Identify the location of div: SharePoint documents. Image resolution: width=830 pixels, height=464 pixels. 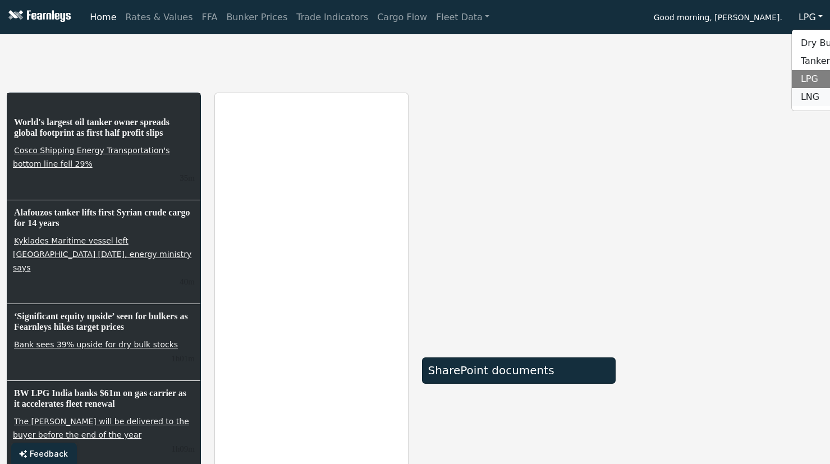
(519, 371).